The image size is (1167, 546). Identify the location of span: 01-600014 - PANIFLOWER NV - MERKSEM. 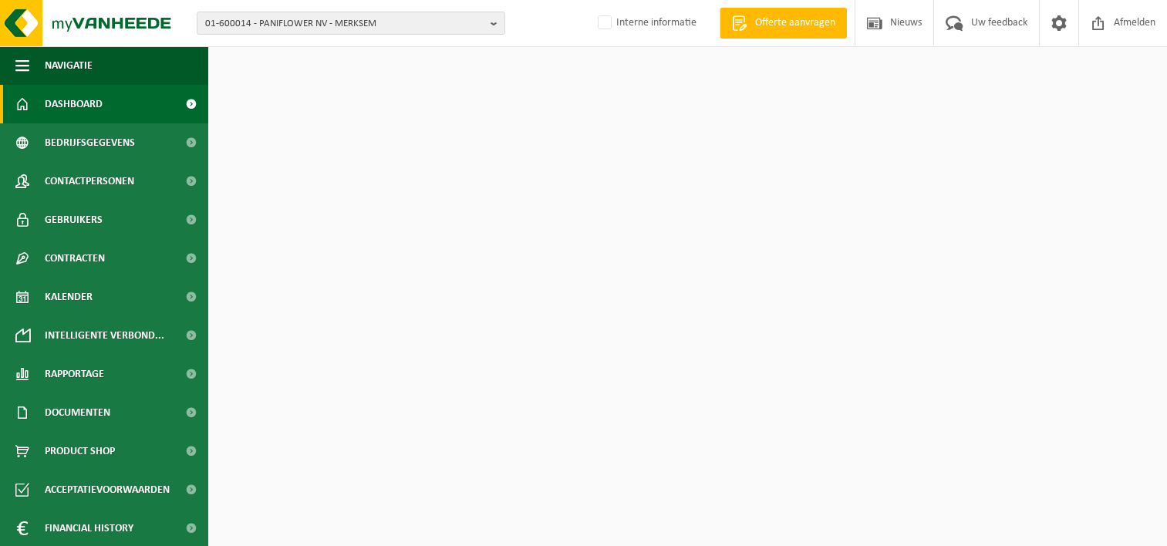
(345, 24).